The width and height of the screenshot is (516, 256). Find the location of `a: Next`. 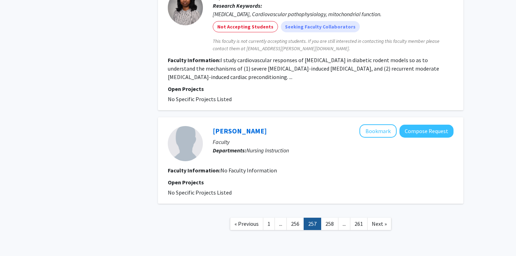

a: Next is located at coordinates (379, 224).